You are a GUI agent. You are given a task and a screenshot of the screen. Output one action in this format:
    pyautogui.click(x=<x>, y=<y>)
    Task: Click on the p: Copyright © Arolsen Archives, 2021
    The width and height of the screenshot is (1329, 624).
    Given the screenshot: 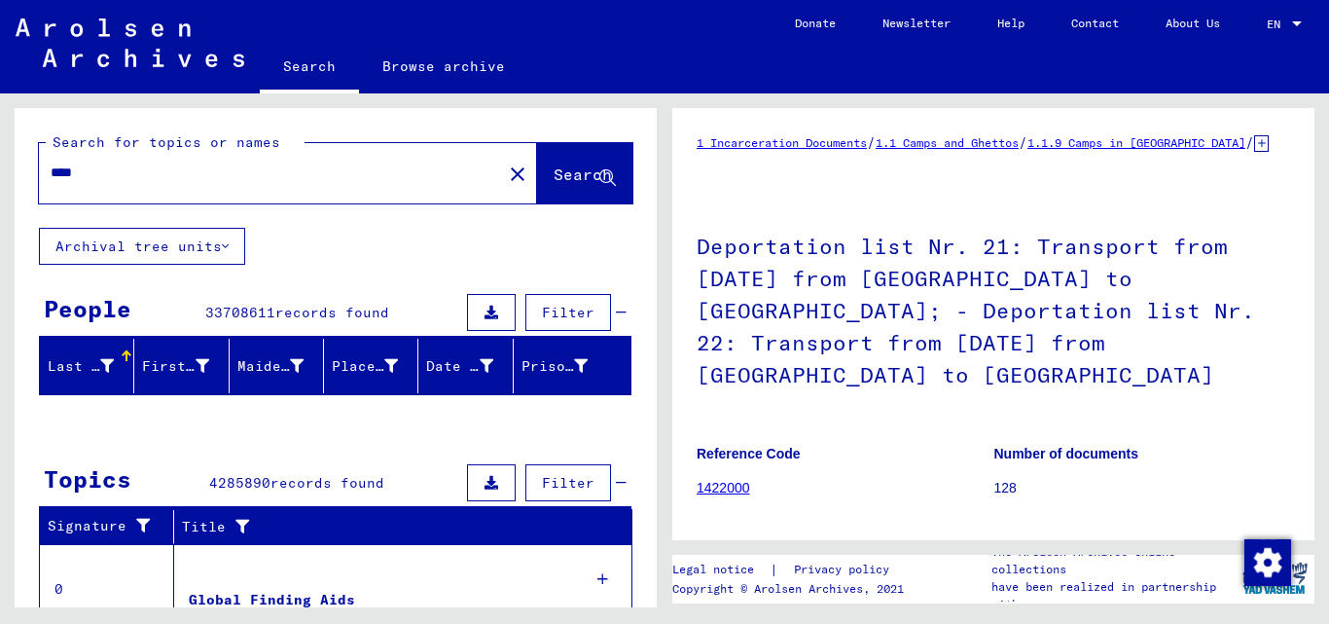 What is the action you would take?
    pyautogui.click(x=792, y=588)
    